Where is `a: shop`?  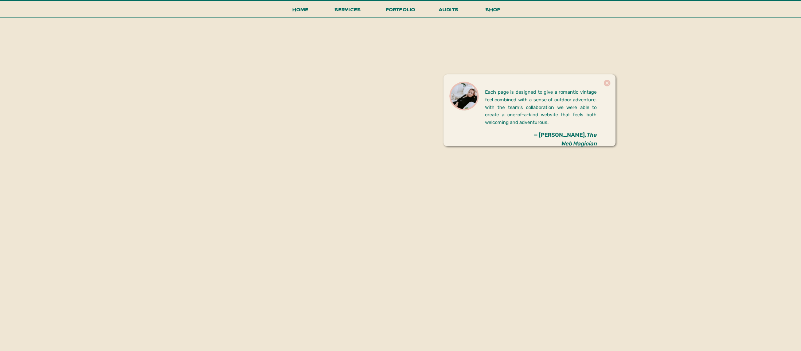 a: shop is located at coordinates (493, 11).